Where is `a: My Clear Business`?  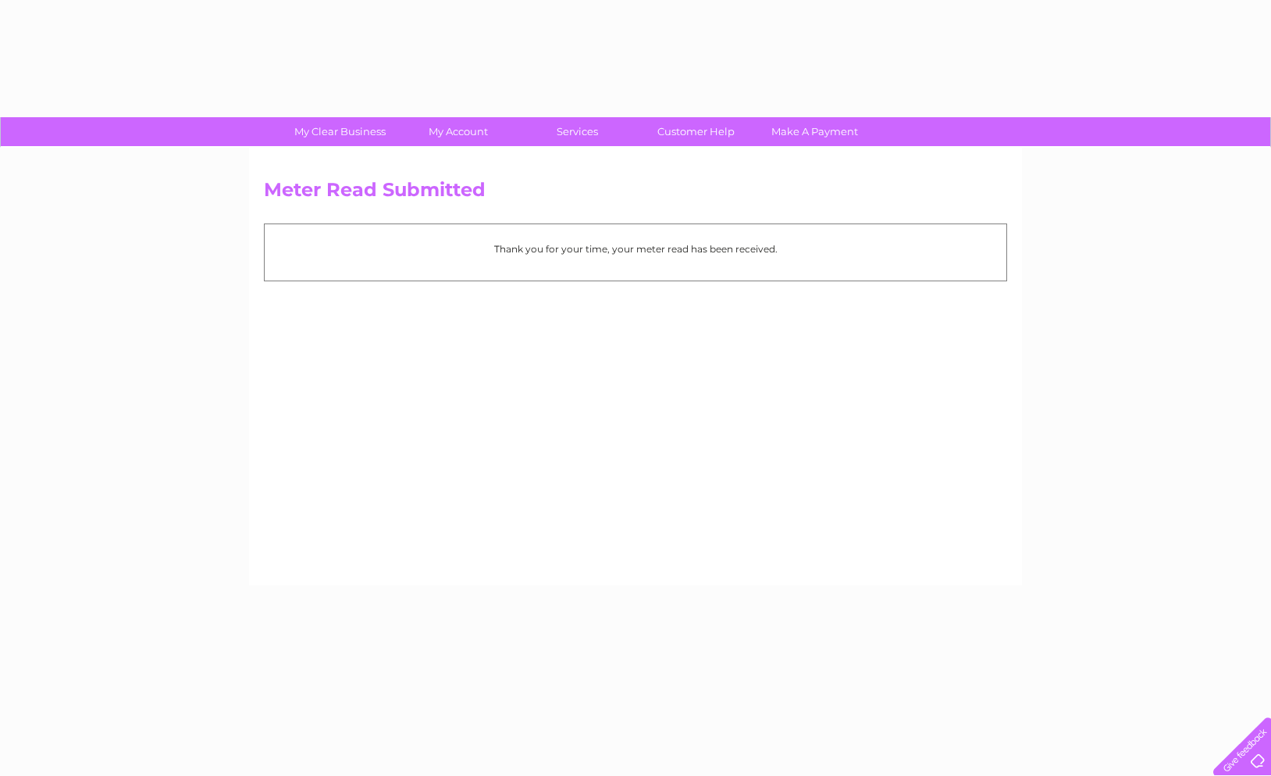 a: My Clear Business is located at coordinates (340, 131).